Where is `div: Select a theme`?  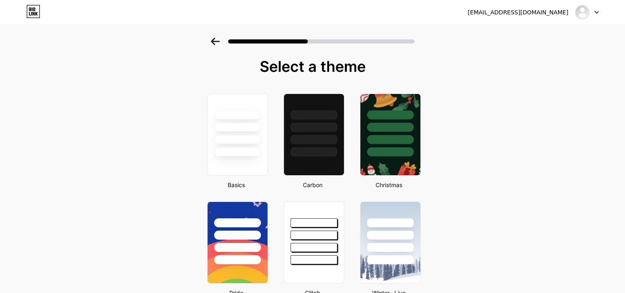
div: Select a theme is located at coordinates (313, 67).